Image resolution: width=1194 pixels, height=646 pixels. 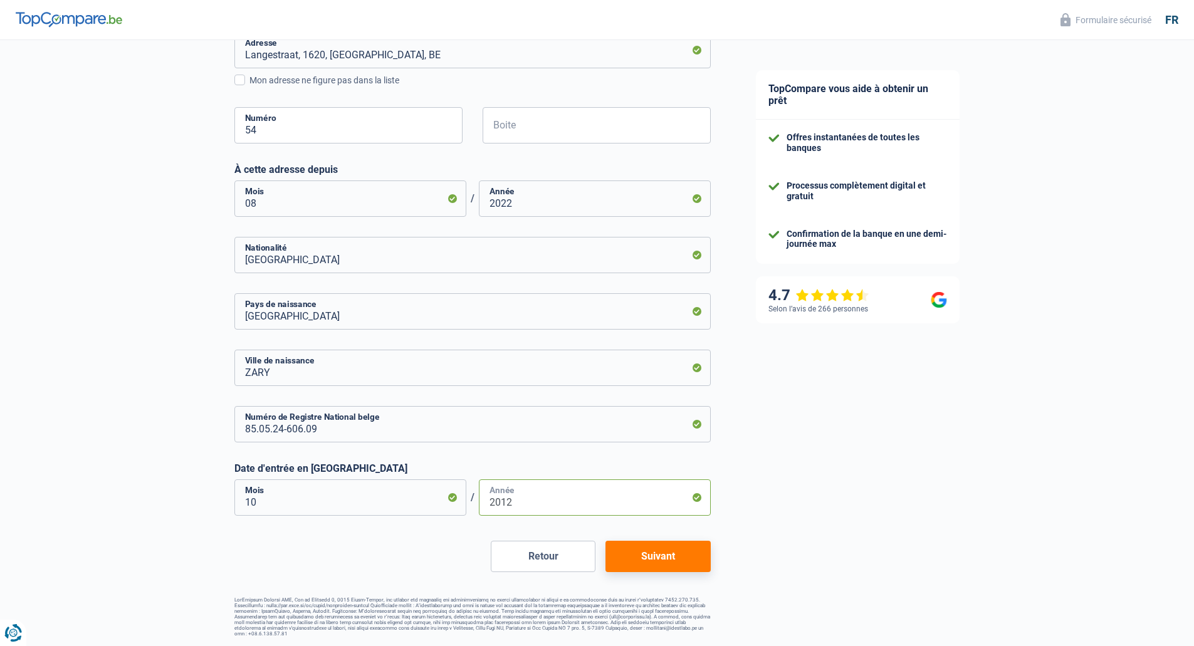 I want to click on label: À cette adresse depuis, so click(x=473, y=169).